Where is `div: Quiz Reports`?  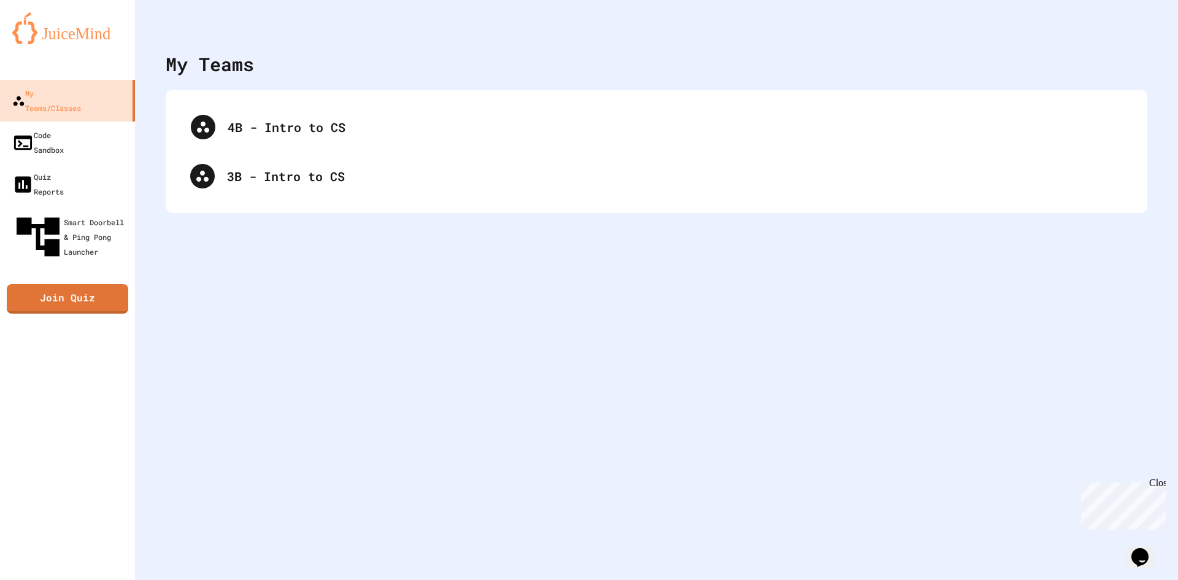
div: Quiz Reports is located at coordinates (38, 184).